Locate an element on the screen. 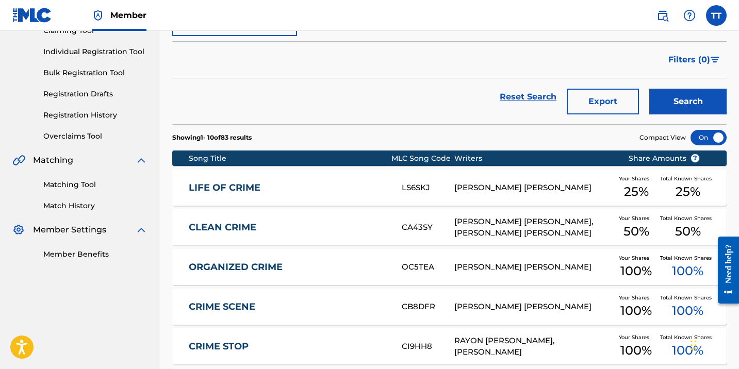 This screenshot has width=739, height=369. button: Filters (0) is located at coordinates (694, 60).